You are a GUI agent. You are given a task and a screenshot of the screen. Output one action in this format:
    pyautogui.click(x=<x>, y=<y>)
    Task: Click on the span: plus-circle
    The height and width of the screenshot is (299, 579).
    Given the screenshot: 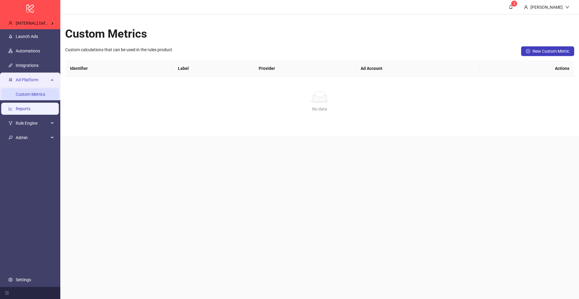 What is the action you would take?
    pyautogui.click(x=528, y=51)
    